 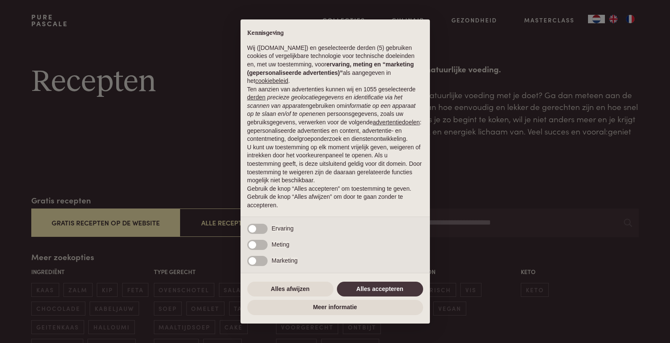 What do you see at coordinates (335, 197) in the screenshot?
I see `p: Gebruik de knop “Alles accepteren” om toestemming te geven. Gebruik de knop “Alles afwijzen” om d...` at bounding box center [335, 197].